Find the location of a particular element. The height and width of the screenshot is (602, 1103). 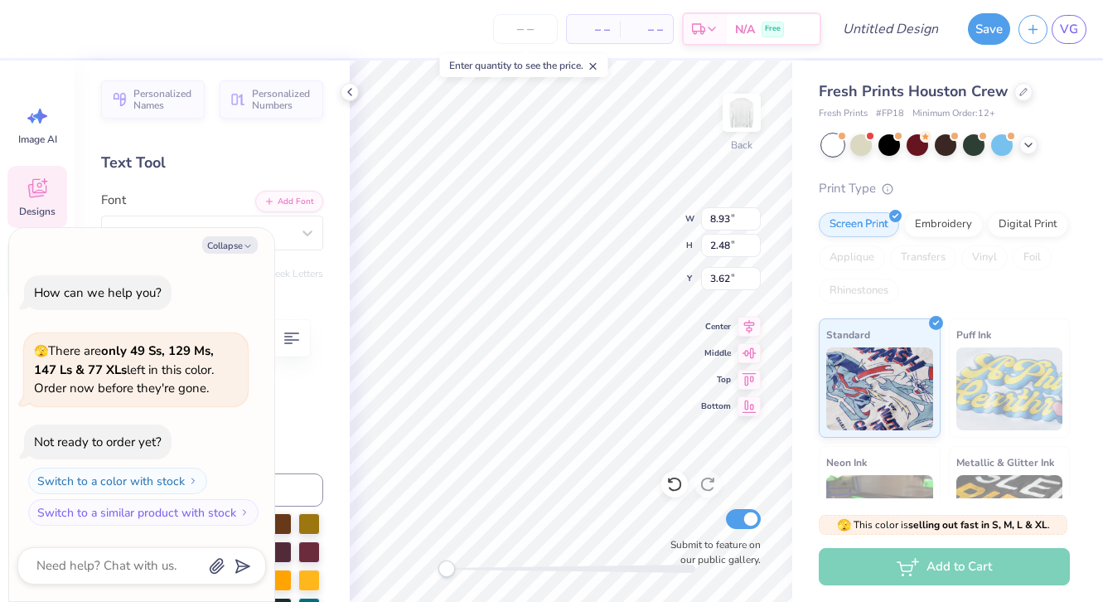

span: Personalized Numbers is located at coordinates (283, 99).